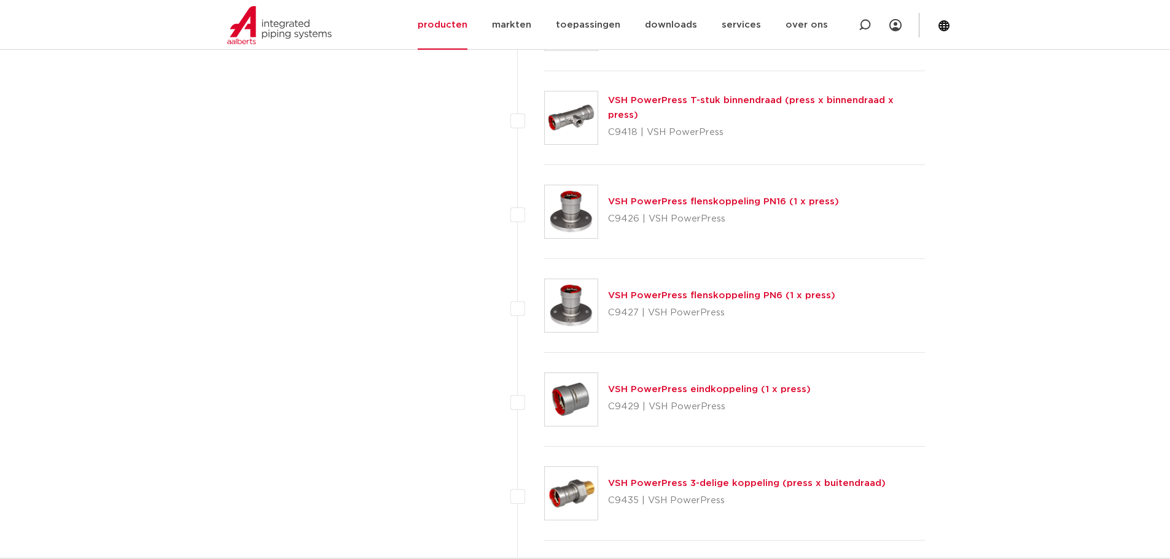  What do you see at coordinates (571, 306) in the screenshot?
I see `img: Thumbnail for VSH PowerPress flenskoppeling PN6 (1 x press)` at bounding box center [571, 306].